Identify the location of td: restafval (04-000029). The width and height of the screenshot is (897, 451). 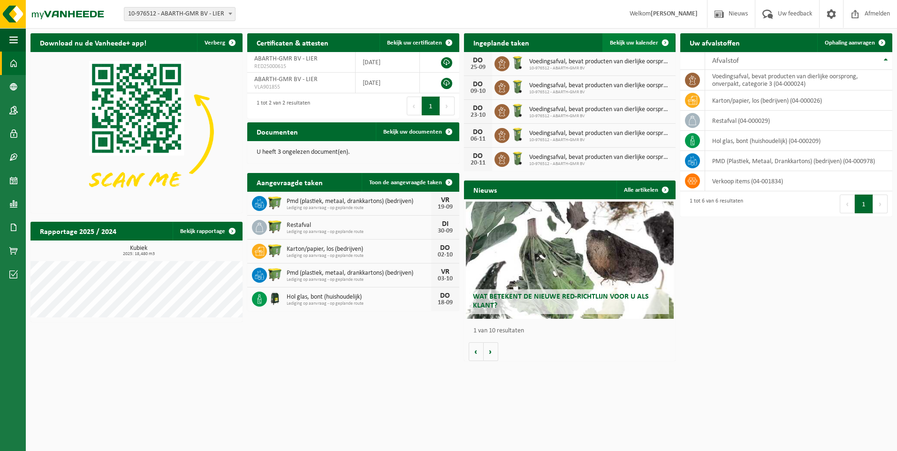
(798, 121).